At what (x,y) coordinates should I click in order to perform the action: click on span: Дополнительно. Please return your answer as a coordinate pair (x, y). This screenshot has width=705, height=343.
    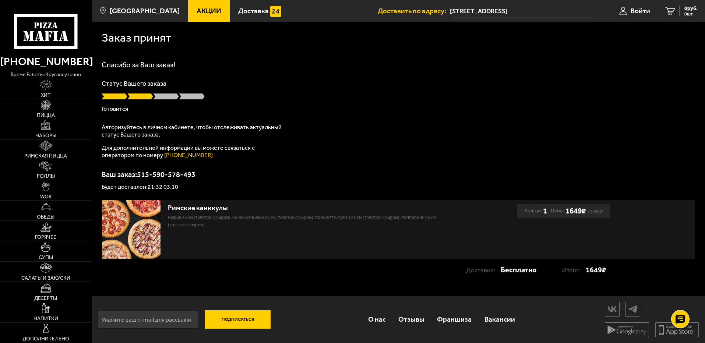
    Looking at the image, I should click on (46, 339).